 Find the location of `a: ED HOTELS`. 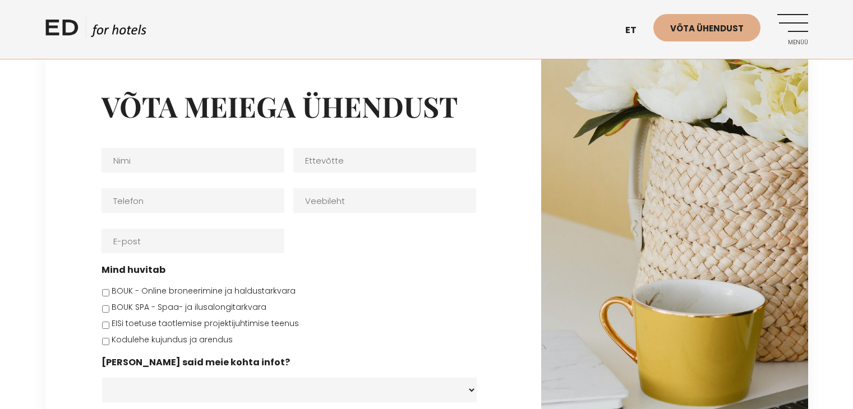

a: ED HOTELS is located at coordinates (96, 31).